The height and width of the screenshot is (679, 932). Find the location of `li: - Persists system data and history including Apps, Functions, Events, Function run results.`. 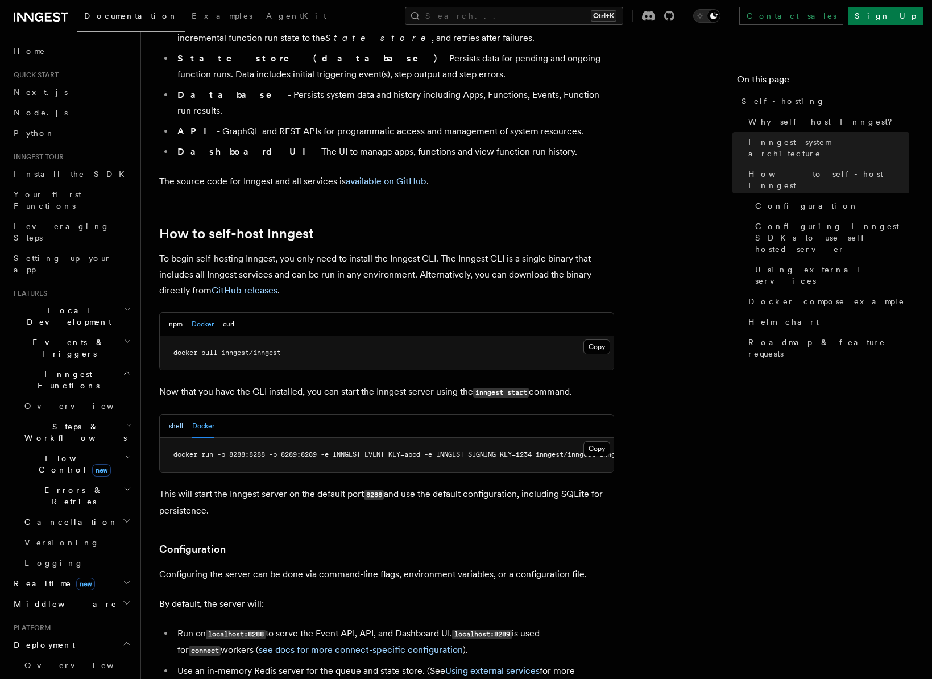

li: - Persists system data and history including Apps, Functions, Events, Function run results. is located at coordinates (394, 103).